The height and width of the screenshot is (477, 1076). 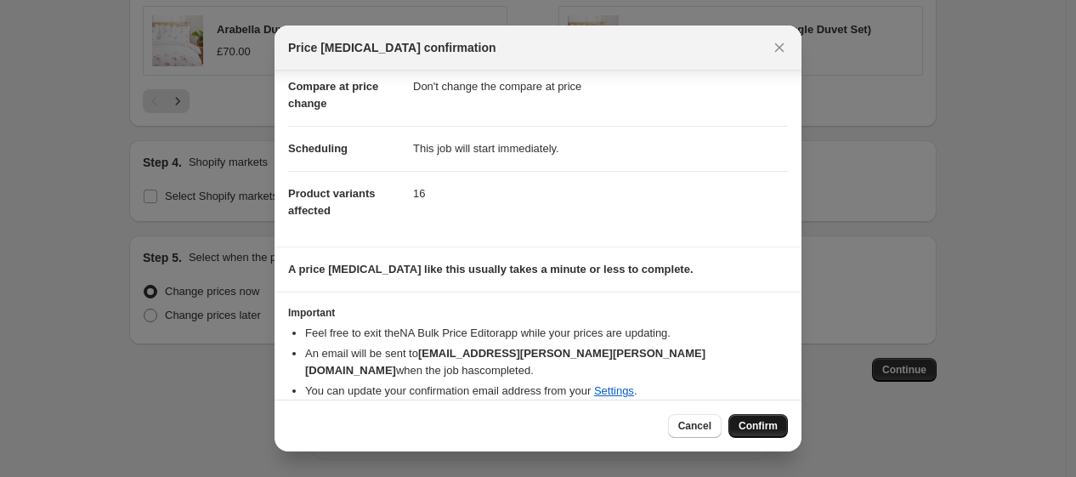 What do you see at coordinates (538, 313) in the screenshot?
I see `h3: Important` at bounding box center [538, 313].